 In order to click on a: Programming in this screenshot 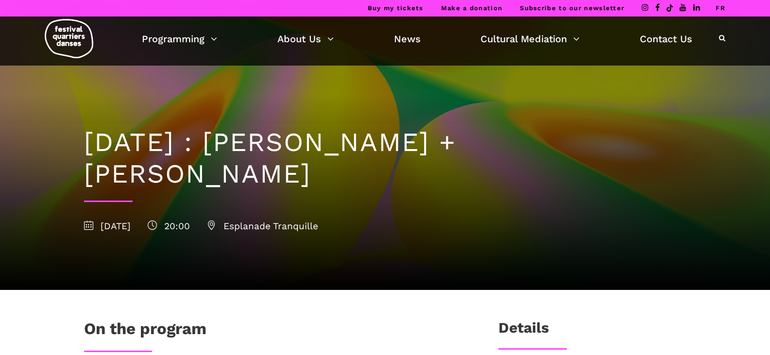, I will do `click(179, 39)`.